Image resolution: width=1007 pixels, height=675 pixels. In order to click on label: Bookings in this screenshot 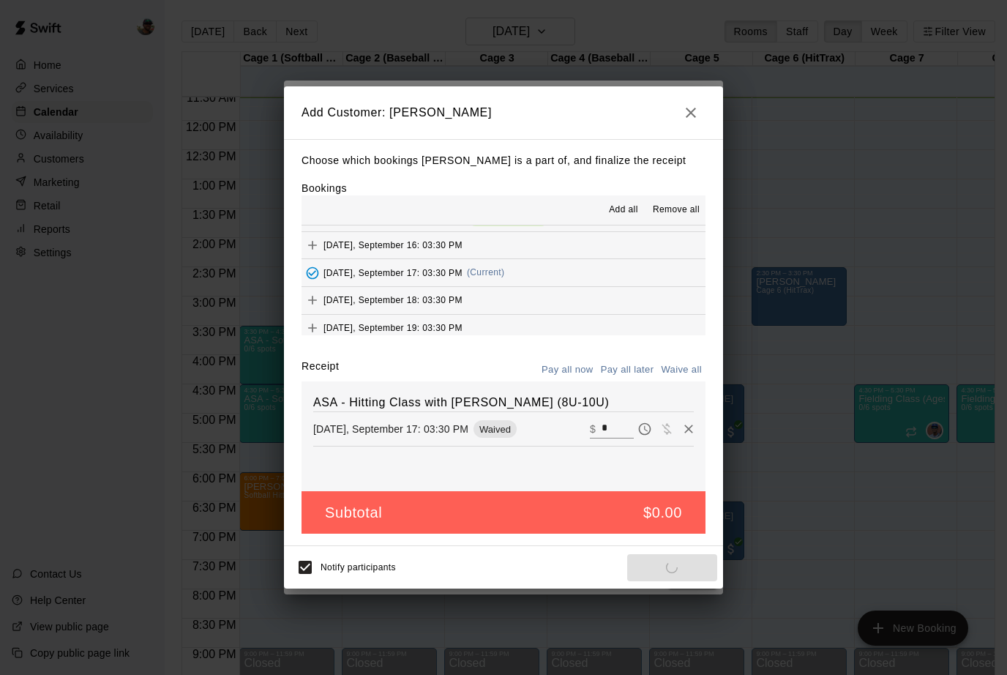, I will do `click(324, 188)`.